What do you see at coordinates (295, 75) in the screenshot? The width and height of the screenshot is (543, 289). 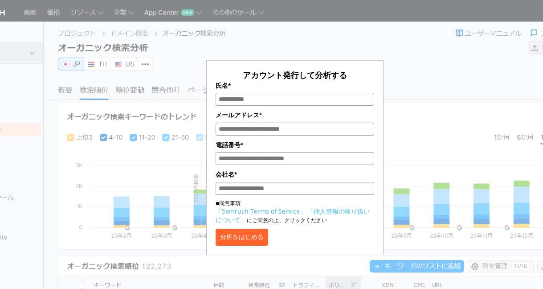 I see `span: アカウント発行して分析する` at bounding box center [295, 75].